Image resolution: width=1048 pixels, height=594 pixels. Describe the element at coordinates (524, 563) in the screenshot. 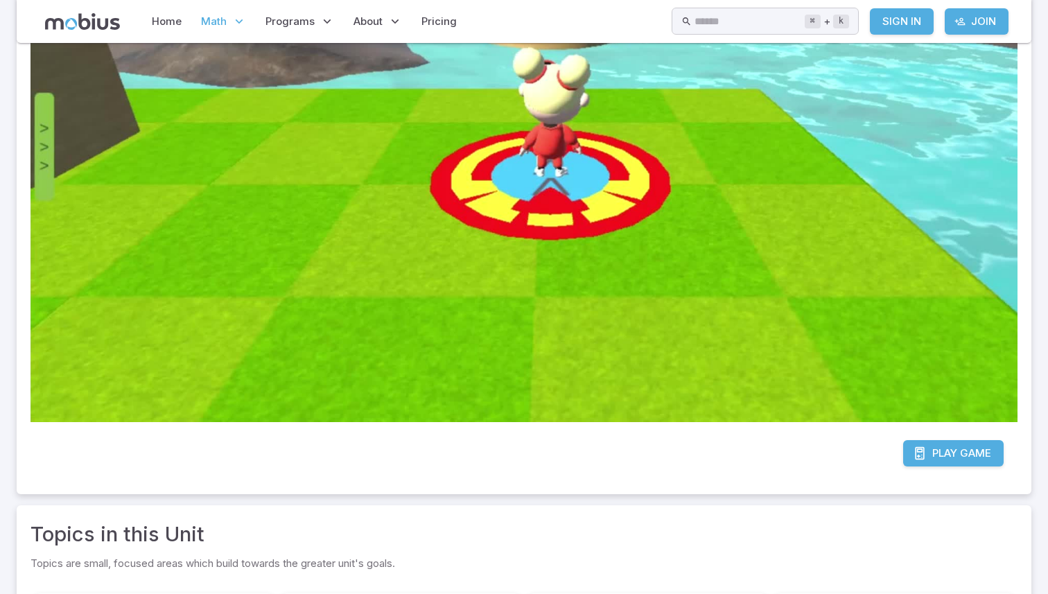

I see `p: Topics are small, focused areas which build towards the greater unit's goals.` at that location.